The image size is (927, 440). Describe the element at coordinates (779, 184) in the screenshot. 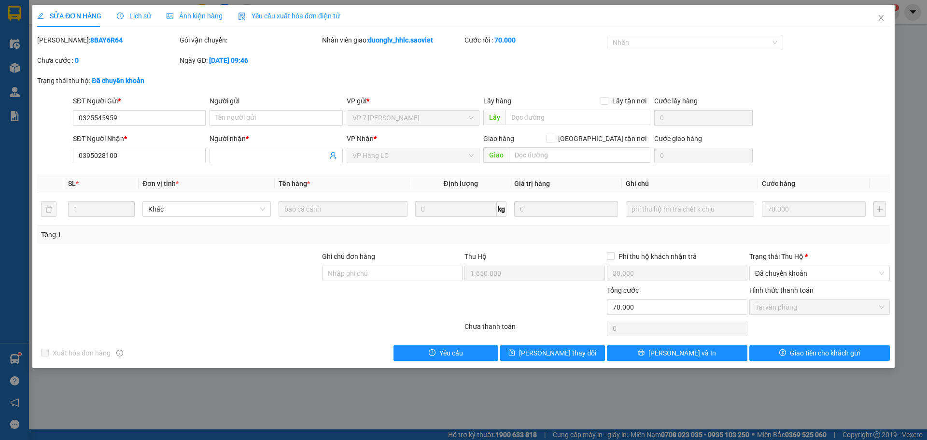

I see `span: Cước hàng` at that location.